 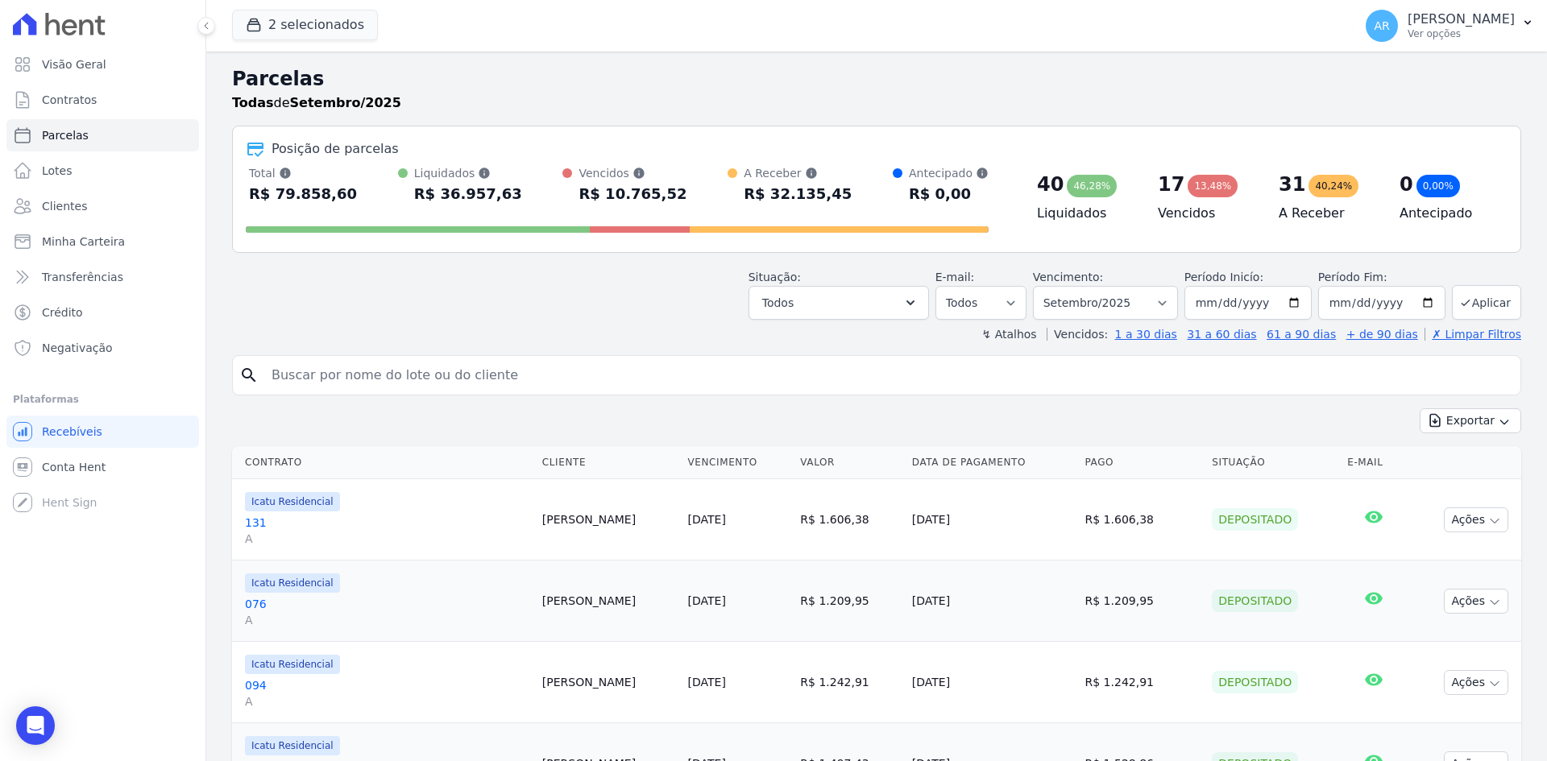 What do you see at coordinates (1381, 334) in the screenshot?
I see `a: + de 90 dias` at bounding box center [1381, 334].